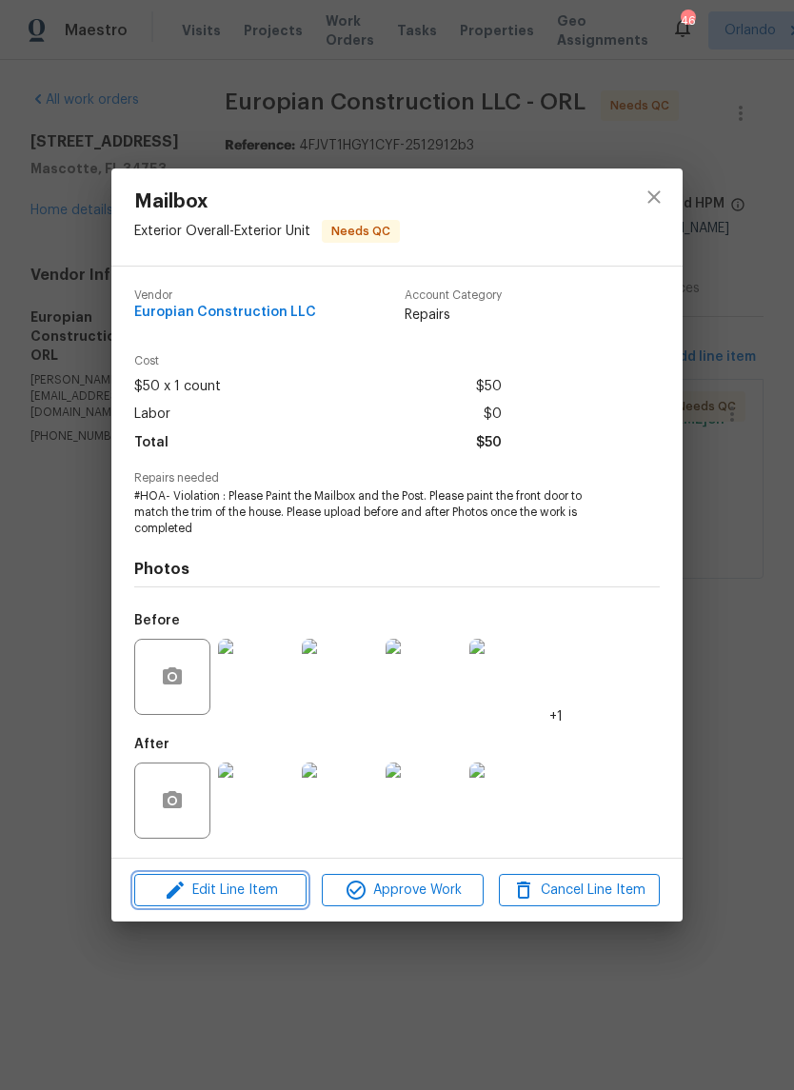  Describe the element at coordinates (157, 621) in the screenshot. I see `h5: Before` at that location.